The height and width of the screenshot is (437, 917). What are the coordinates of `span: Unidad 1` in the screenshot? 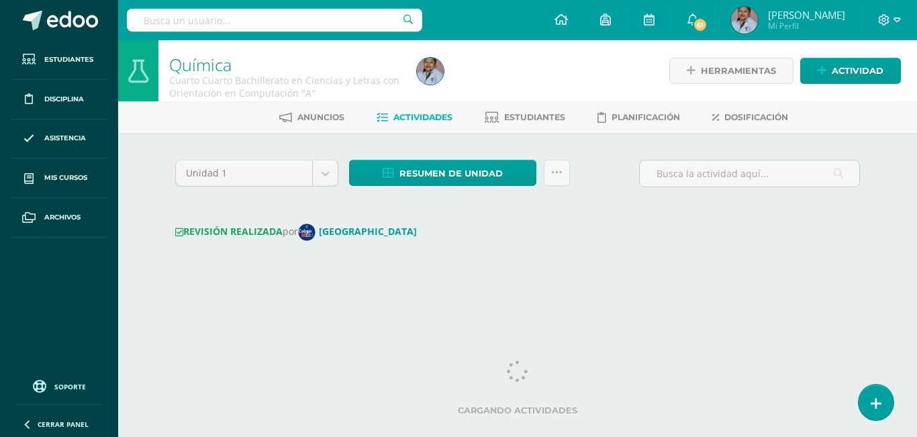 It's located at (244, 173).